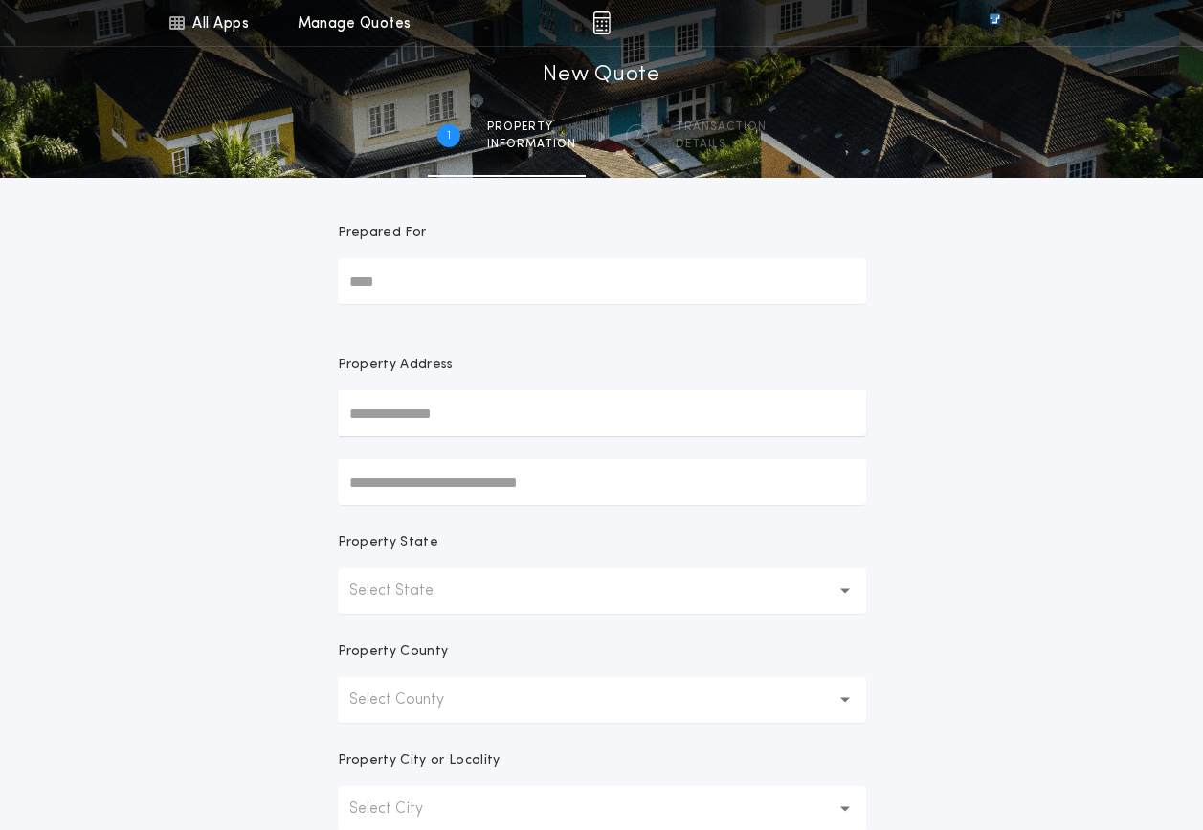 The width and height of the screenshot is (1203, 830). I want to click on p: Select City, so click(401, 809).